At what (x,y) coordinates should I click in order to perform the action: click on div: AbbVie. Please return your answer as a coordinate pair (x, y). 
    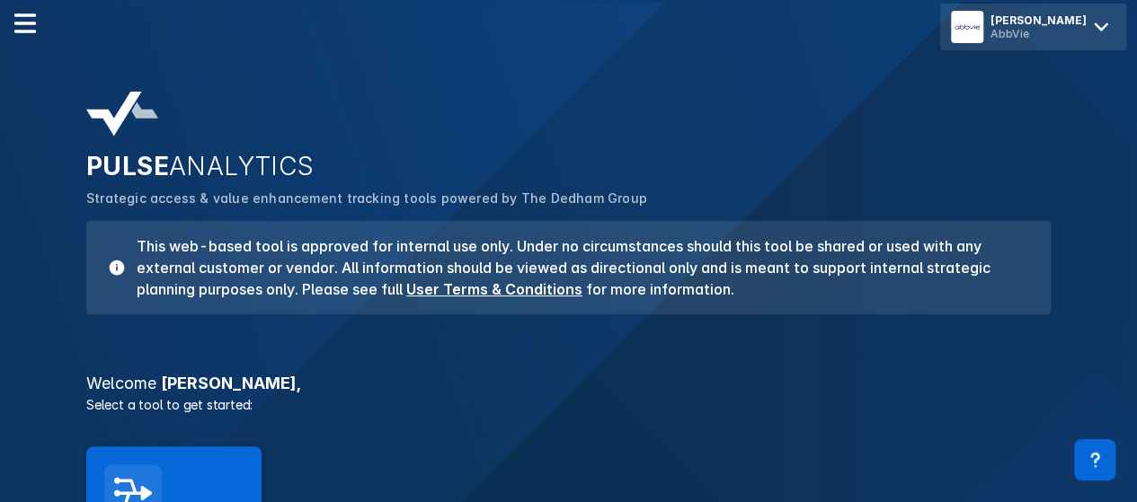
    Looking at the image, I should click on (1038, 33).